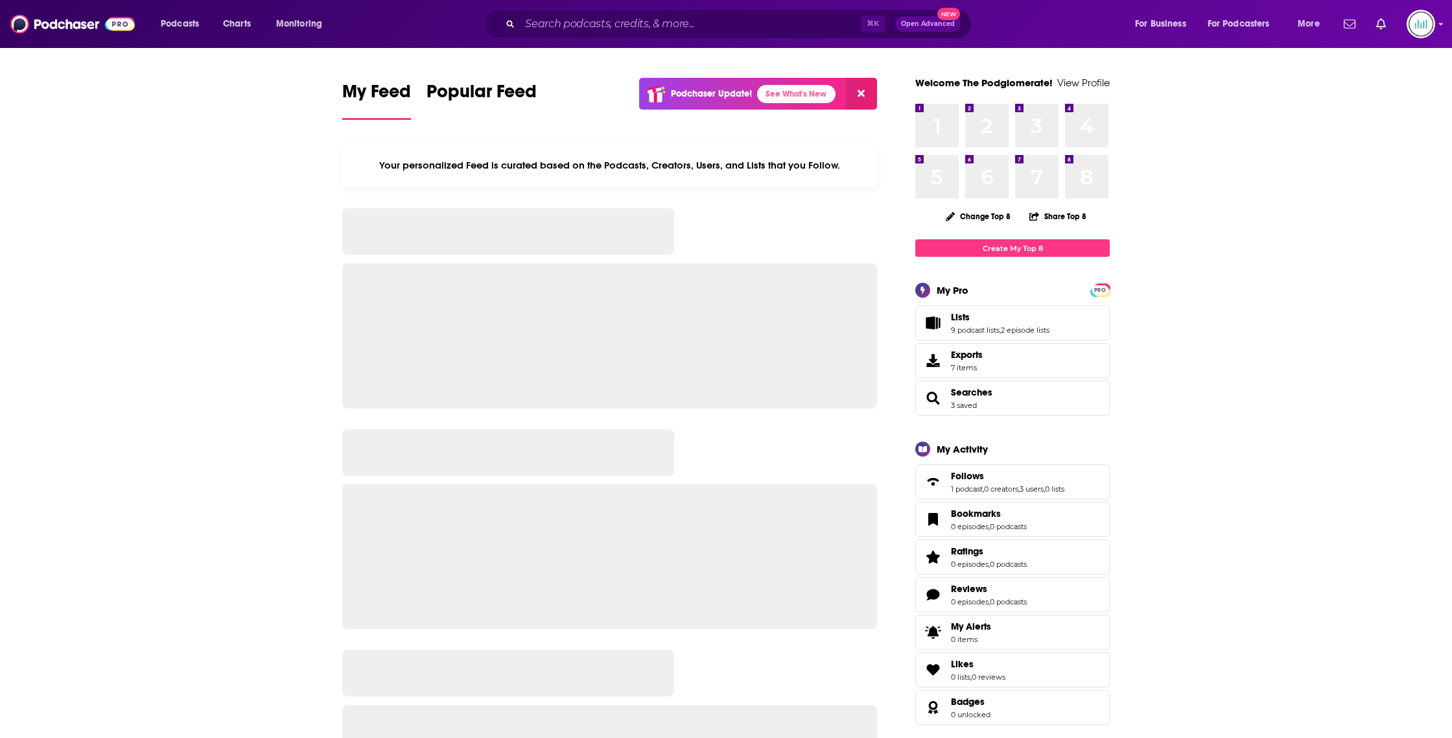 Image resolution: width=1452 pixels, height=738 pixels. Describe the element at coordinates (1100, 290) in the screenshot. I see `span: PRO` at that location.